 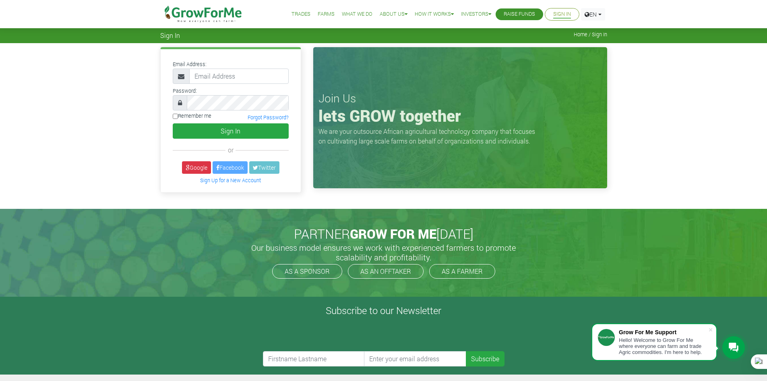 What do you see at coordinates (175, 116) in the screenshot?
I see `input: Remember me` at bounding box center [175, 116].